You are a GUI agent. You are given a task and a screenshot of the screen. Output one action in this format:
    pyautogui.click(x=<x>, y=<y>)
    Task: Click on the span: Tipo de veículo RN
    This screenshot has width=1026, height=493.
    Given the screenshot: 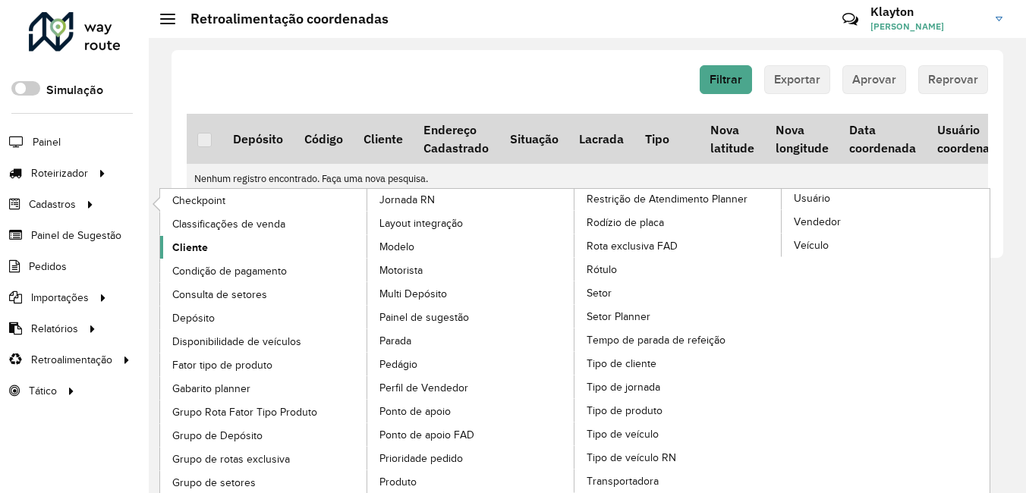 What is the action you would take?
    pyautogui.click(x=632, y=458)
    